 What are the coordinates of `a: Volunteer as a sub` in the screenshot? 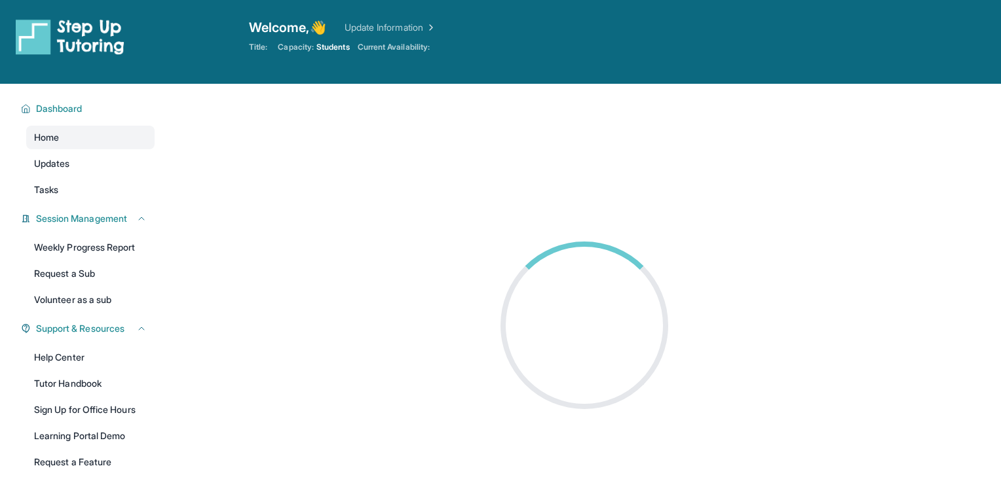 It's located at (90, 300).